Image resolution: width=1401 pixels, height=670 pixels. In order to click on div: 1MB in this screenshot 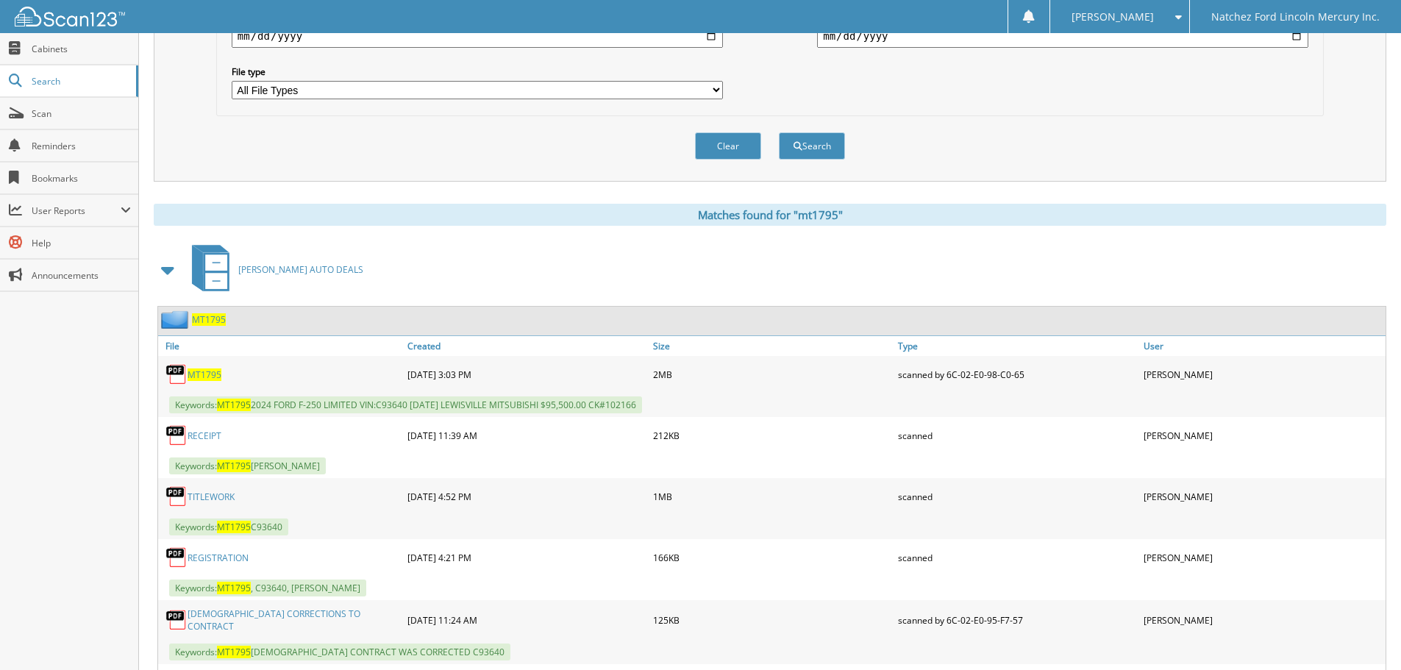, I will do `click(772, 496)`.